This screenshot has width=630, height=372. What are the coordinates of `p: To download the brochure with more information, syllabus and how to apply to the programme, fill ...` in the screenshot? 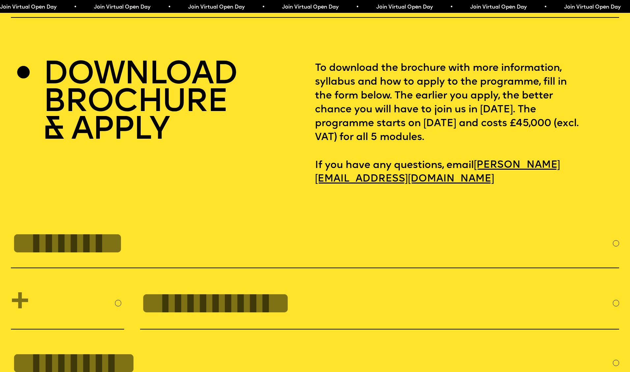 It's located at (467, 124).